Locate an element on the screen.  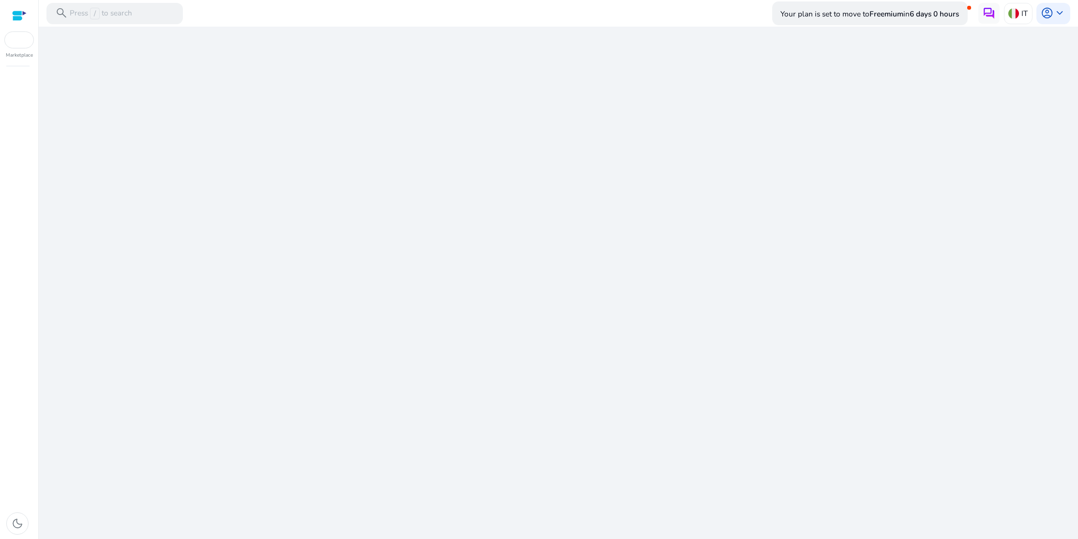
span: dark_mode is located at coordinates (17, 523).